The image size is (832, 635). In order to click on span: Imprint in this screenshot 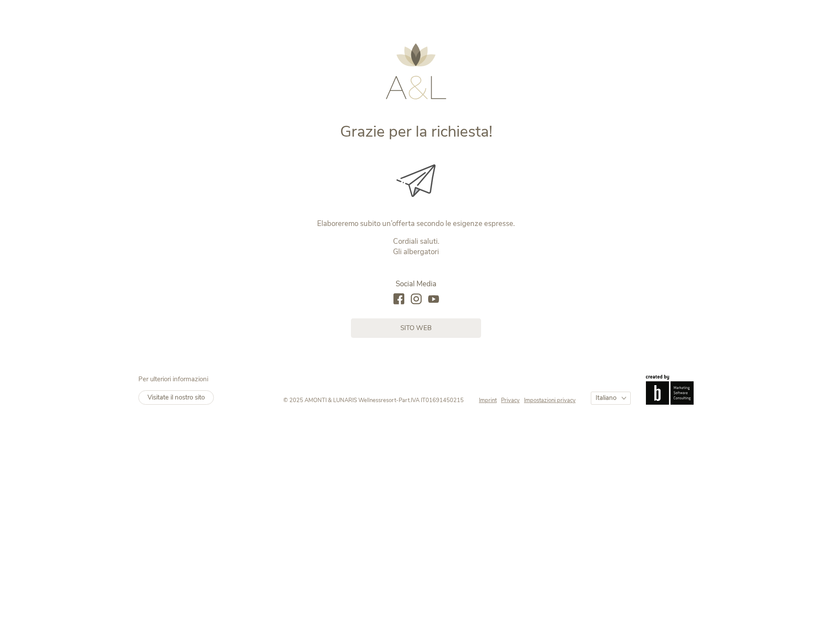, I will do `click(487, 400)`.